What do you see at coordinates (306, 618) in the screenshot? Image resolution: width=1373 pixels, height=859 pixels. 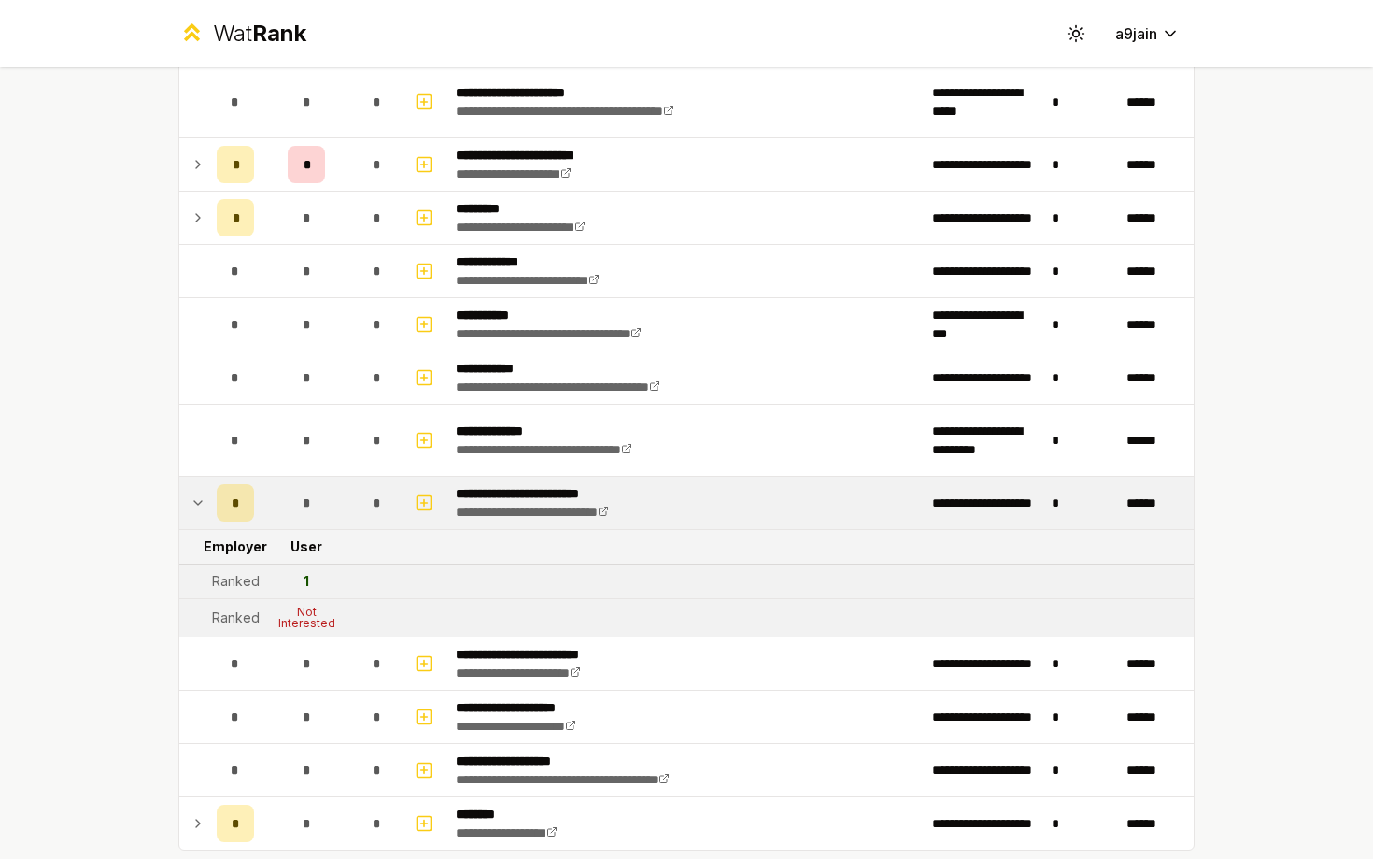 I see `div: Not Interested` at bounding box center [306, 618].